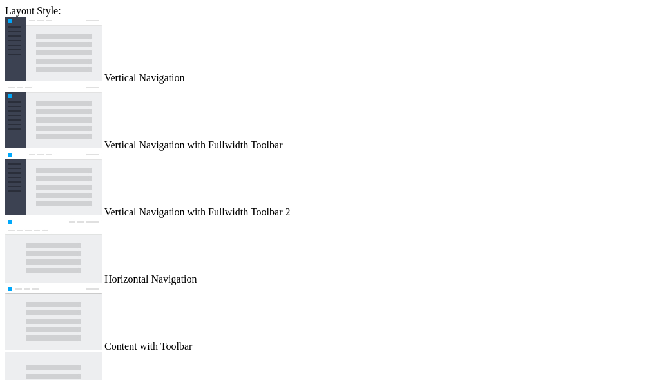 The width and height of the screenshot is (660, 380). What do you see at coordinates (151, 279) in the screenshot?
I see `span: Horizontal Navigation` at bounding box center [151, 279].